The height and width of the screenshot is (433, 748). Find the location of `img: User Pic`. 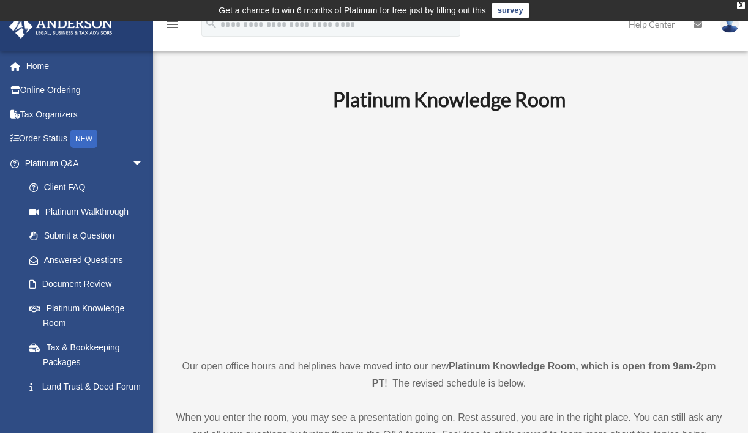

img: User Pic is located at coordinates (729, 24).